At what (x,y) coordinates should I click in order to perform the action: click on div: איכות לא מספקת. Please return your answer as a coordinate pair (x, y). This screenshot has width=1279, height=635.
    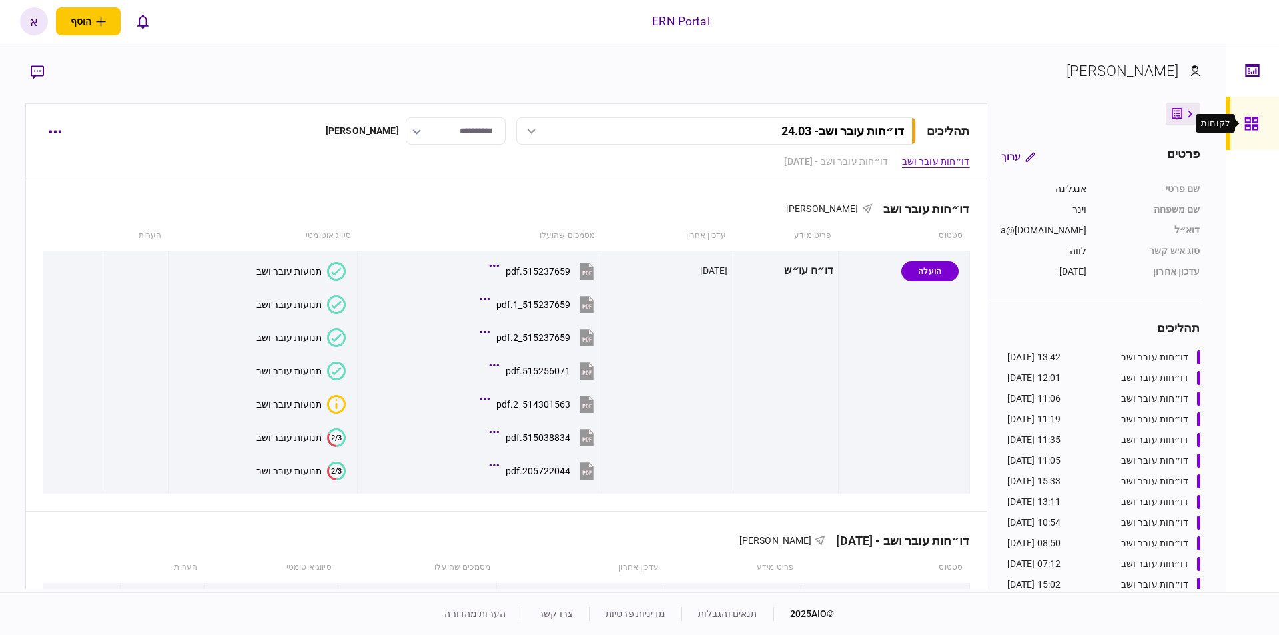
    Looking at the image, I should click on (336, 404).